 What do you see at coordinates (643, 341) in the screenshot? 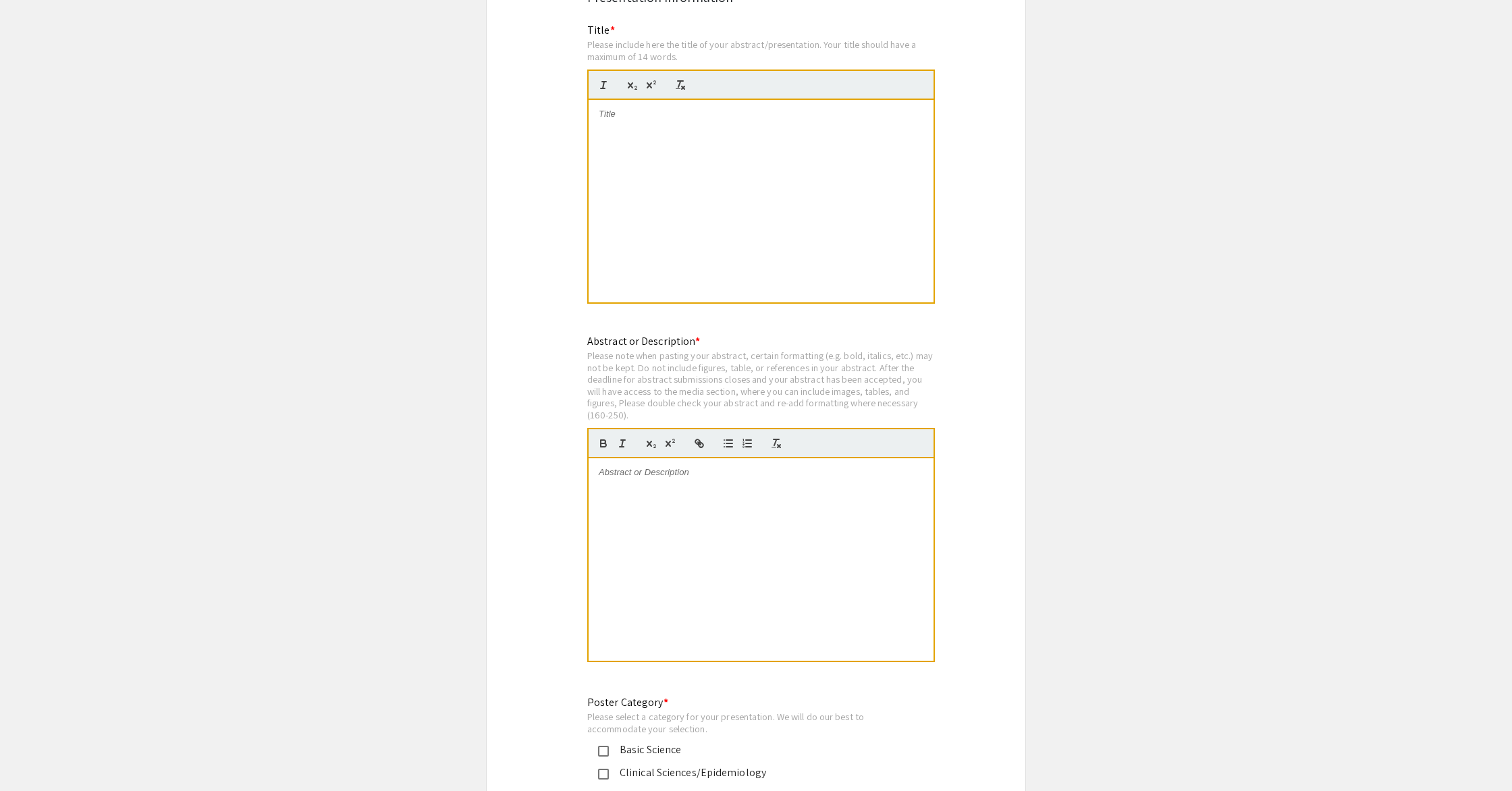
I see `mat-label: Abstract or Description` at bounding box center [643, 341].